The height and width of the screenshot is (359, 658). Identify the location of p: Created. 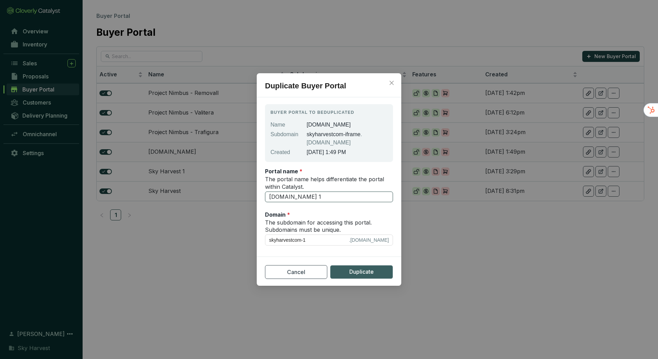
(284, 152).